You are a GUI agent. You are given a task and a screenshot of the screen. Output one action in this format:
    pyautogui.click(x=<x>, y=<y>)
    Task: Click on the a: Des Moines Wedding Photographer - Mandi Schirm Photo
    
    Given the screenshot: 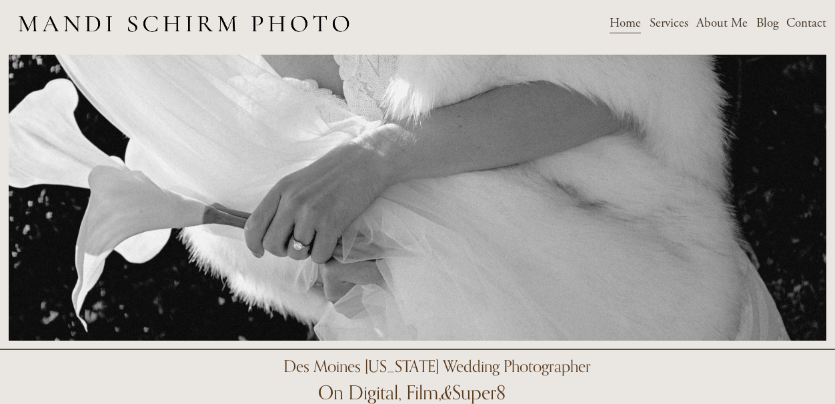 What is the action you would take?
    pyautogui.click(x=184, y=23)
    